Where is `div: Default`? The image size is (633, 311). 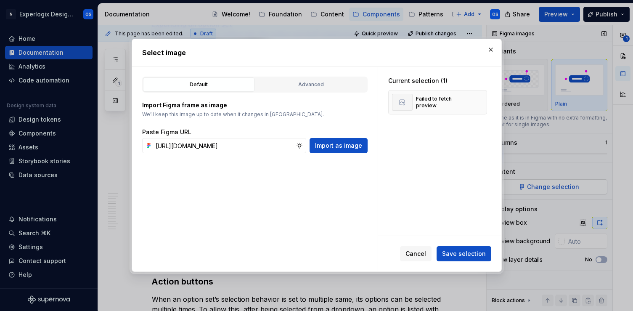 div: Default is located at coordinates (199, 85).